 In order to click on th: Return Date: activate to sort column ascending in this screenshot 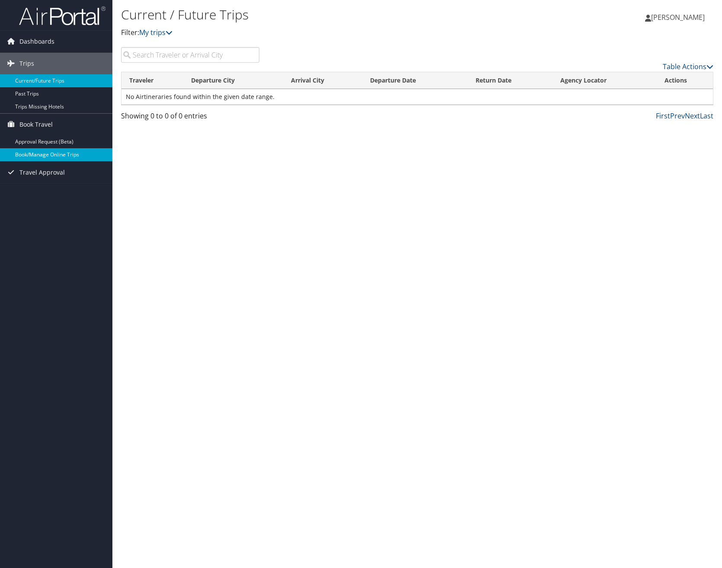, I will do `click(510, 80)`.